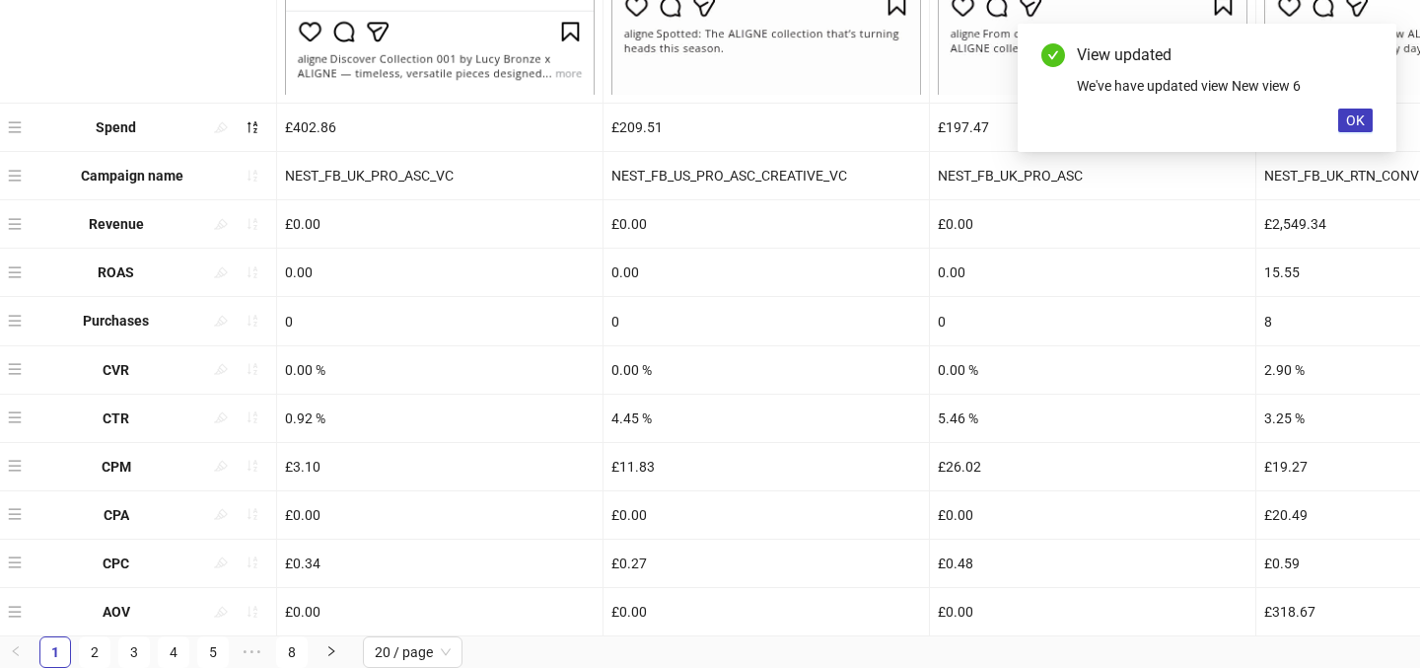 This screenshot has height=668, width=1420. Describe the element at coordinates (115, 320) in the screenshot. I see `b: Purchases` at that location.